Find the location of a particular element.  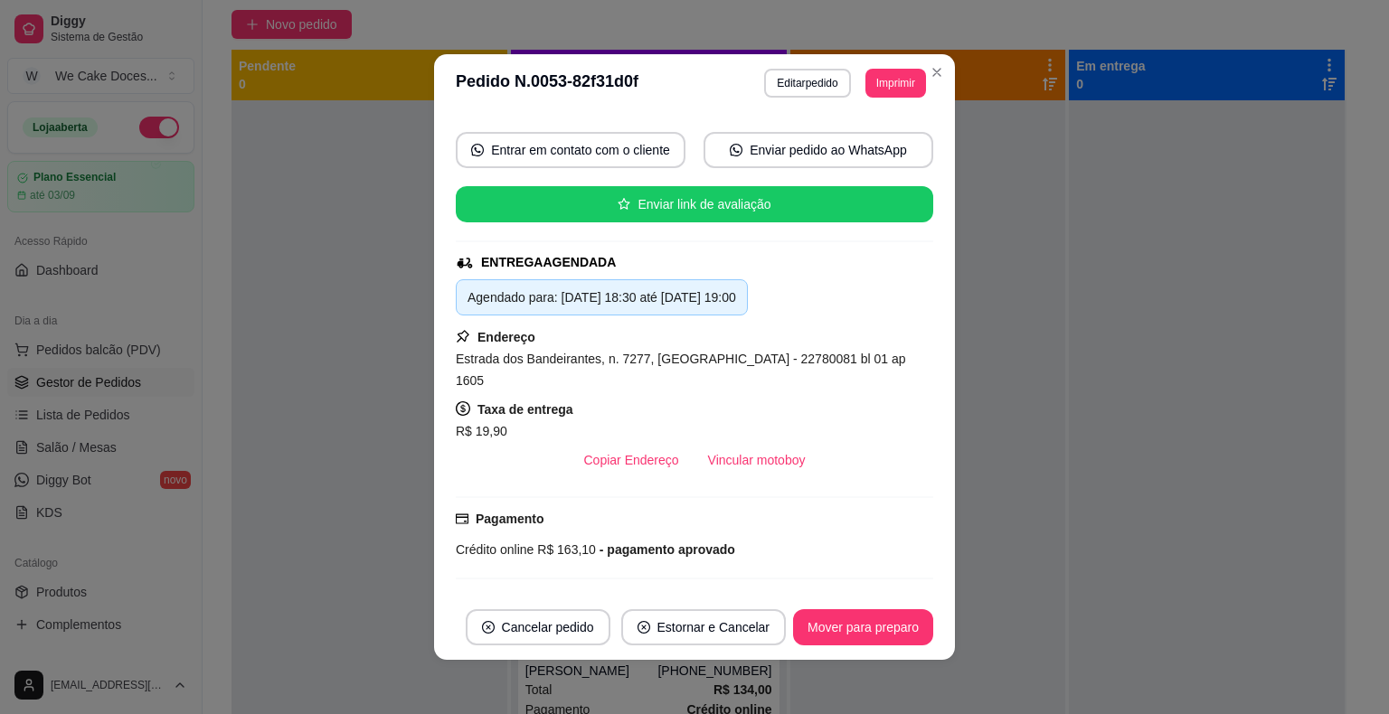

span: dollar is located at coordinates (463, 409).